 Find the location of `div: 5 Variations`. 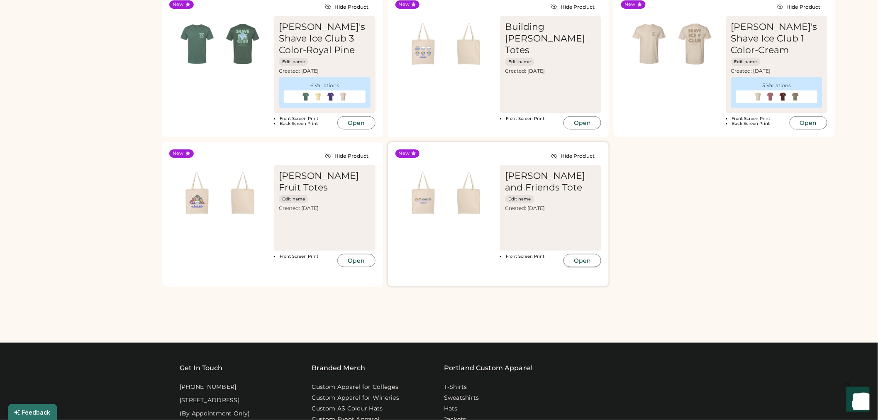

div: 5 Variations is located at coordinates (776, 85).